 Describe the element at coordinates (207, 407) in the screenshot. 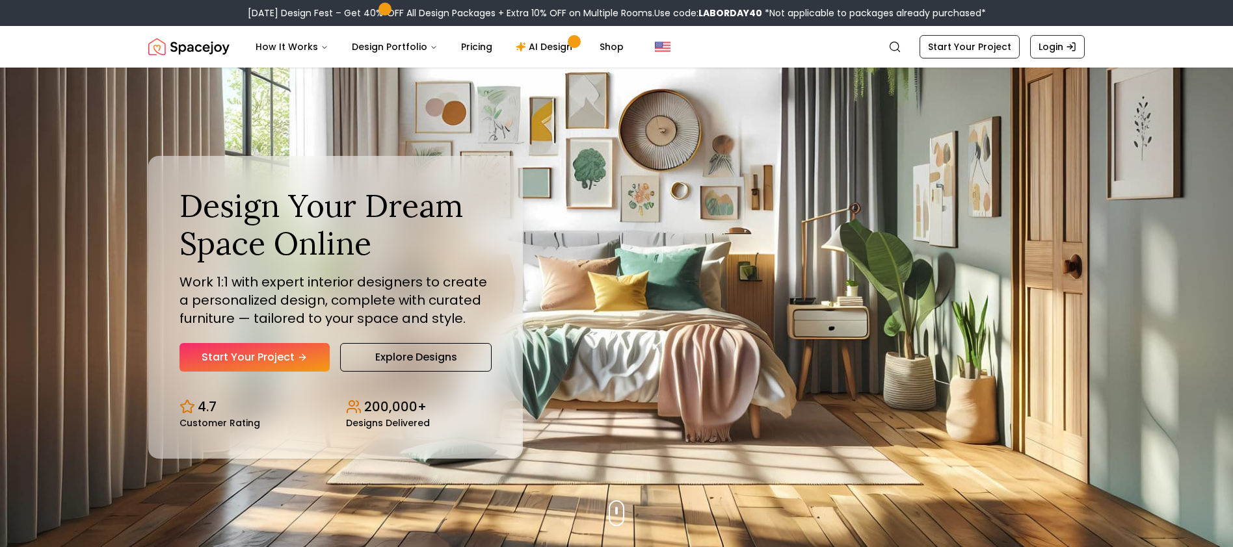

I see `p: 4.7` at that location.